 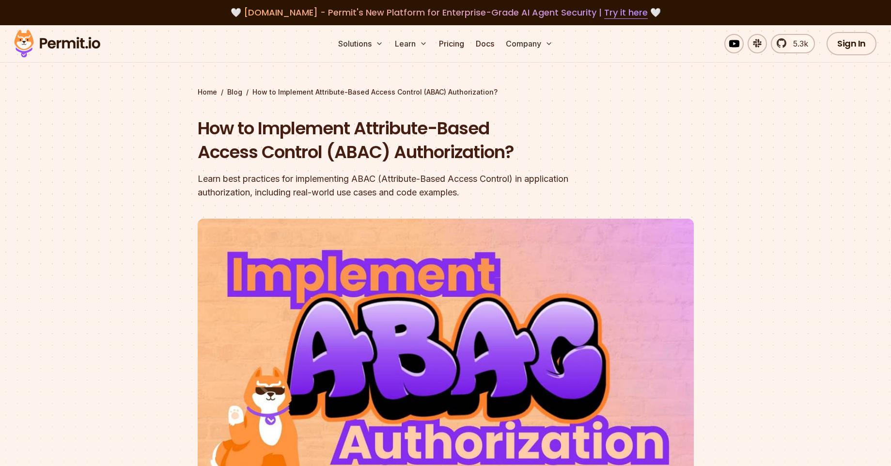 I want to click on a: Blog, so click(x=234, y=92).